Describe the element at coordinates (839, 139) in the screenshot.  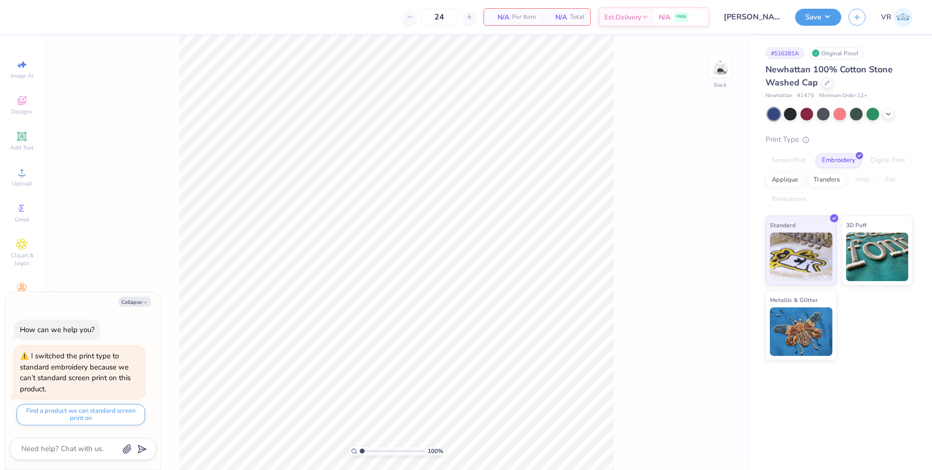
I see `div: Print Type` at that location.